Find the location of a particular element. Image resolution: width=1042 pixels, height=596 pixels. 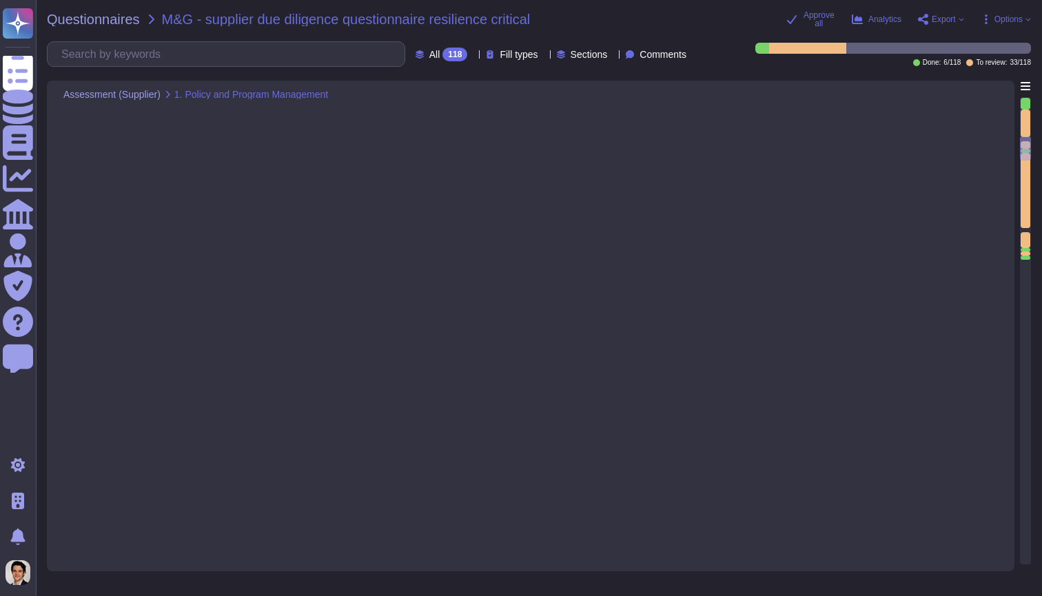

span: Sections is located at coordinates (589, 54).